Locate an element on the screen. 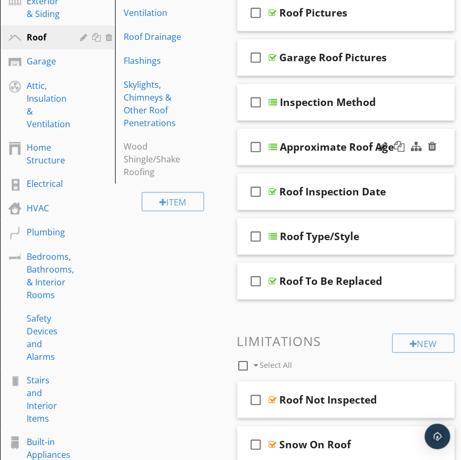  div: Flashings is located at coordinates (154, 61).